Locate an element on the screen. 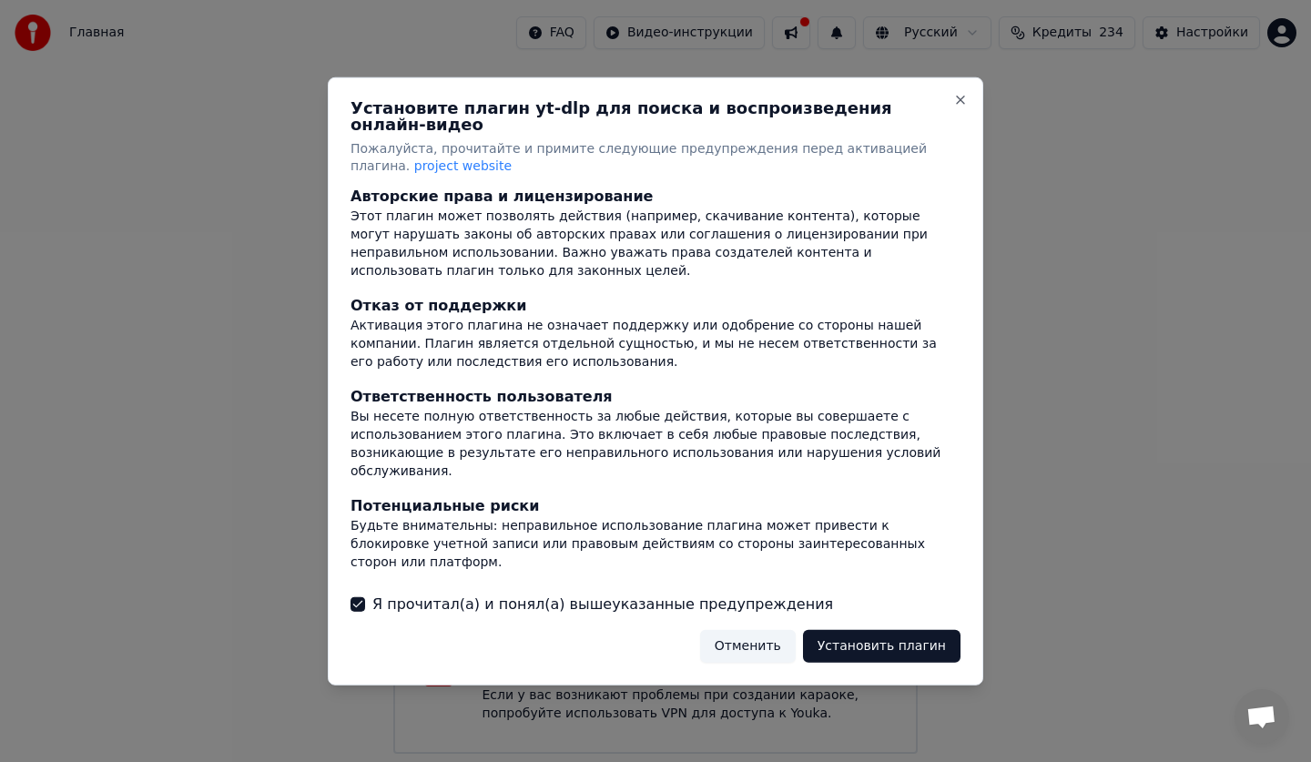  h2: Установите плагин yt-dlp для поиска и воспроизведения онлайн-видео is located at coordinates (656, 116).